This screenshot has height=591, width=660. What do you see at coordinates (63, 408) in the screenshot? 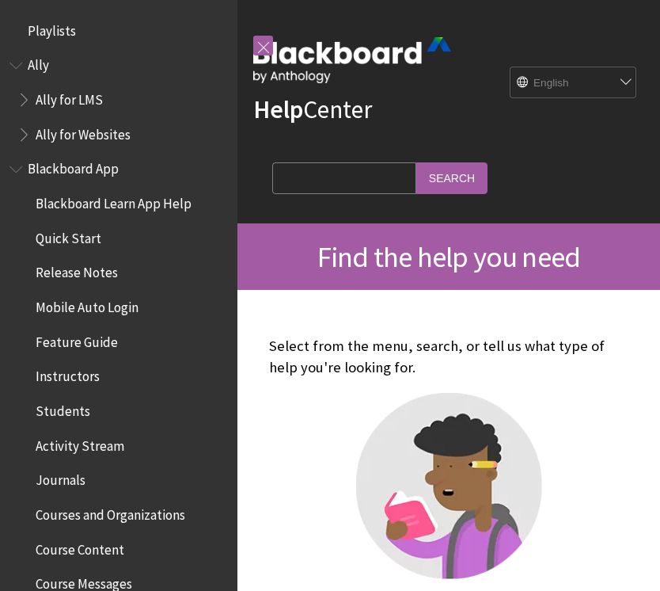
I see `span: Students` at bounding box center [63, 408].